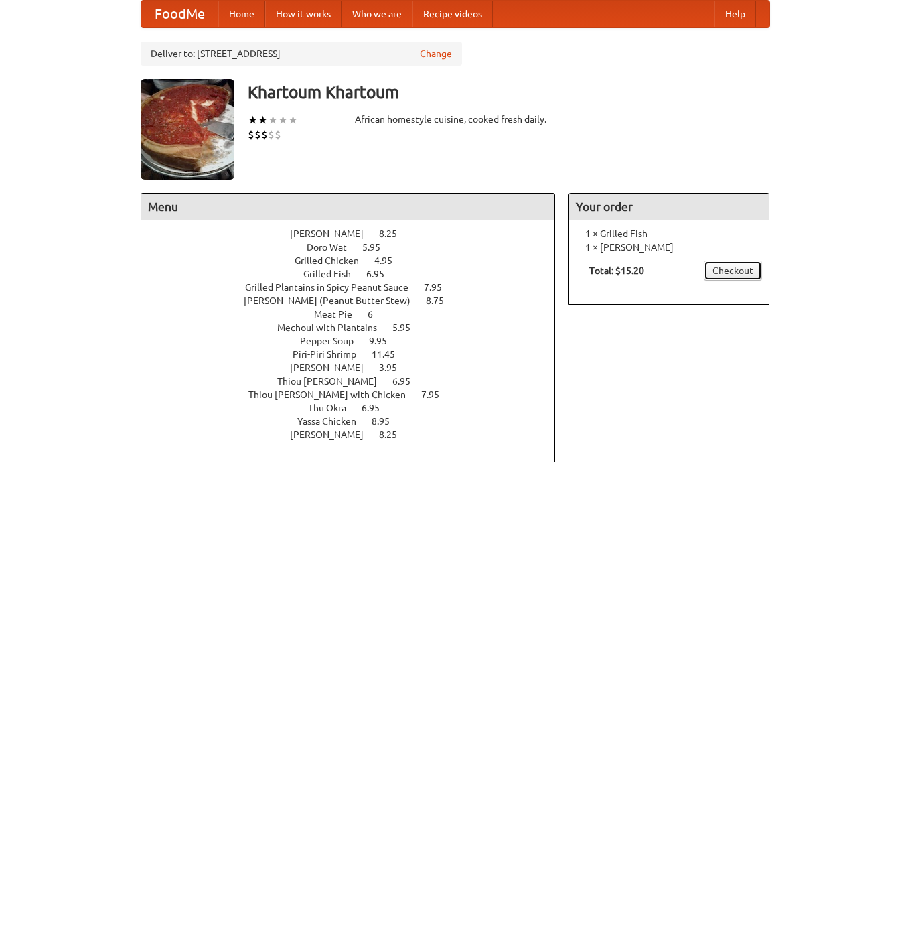 This screenshot has width=910, height=948. What do you see at coordinates (180, 14) in the screenshot?
I see `a: FoodMe` at bounding box center [180, 14].